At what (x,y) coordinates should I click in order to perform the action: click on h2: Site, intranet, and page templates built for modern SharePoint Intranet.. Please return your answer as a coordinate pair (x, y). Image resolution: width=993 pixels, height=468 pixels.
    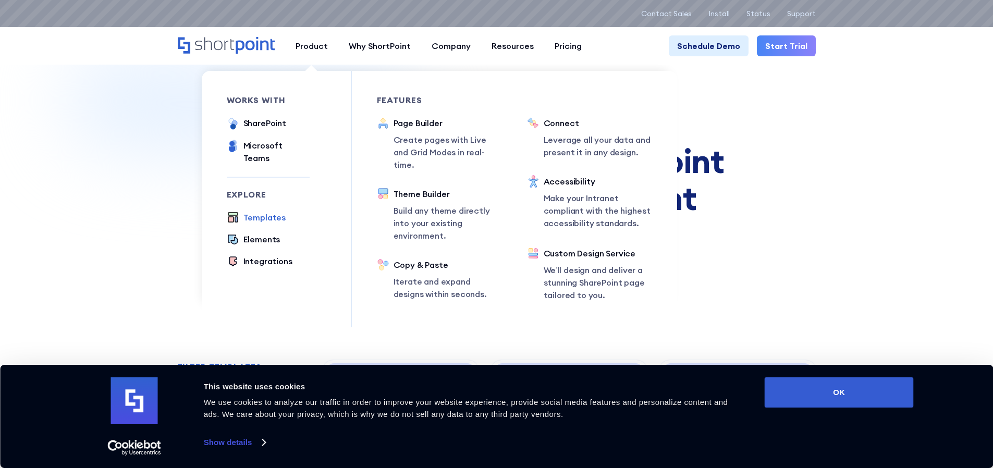
    Looking at the image, I should click on (497, 242).